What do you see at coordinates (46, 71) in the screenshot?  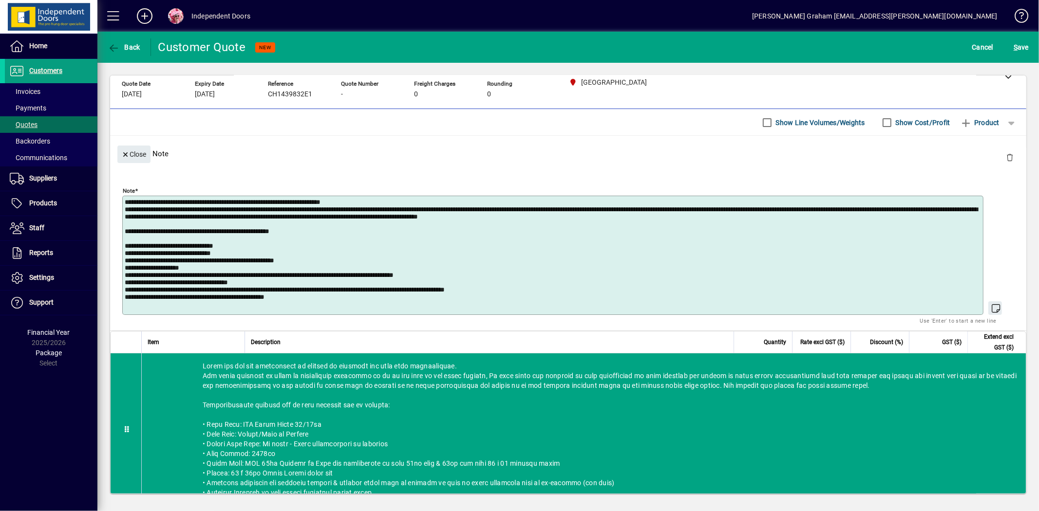 I see `span: Customers` at bounding box center [46, 71].